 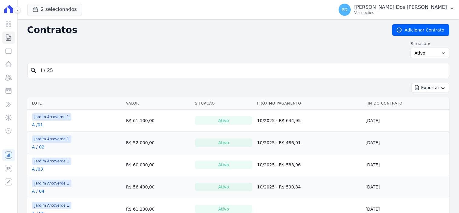 I want to click on a: A / 04, so click(x=38, y=191).